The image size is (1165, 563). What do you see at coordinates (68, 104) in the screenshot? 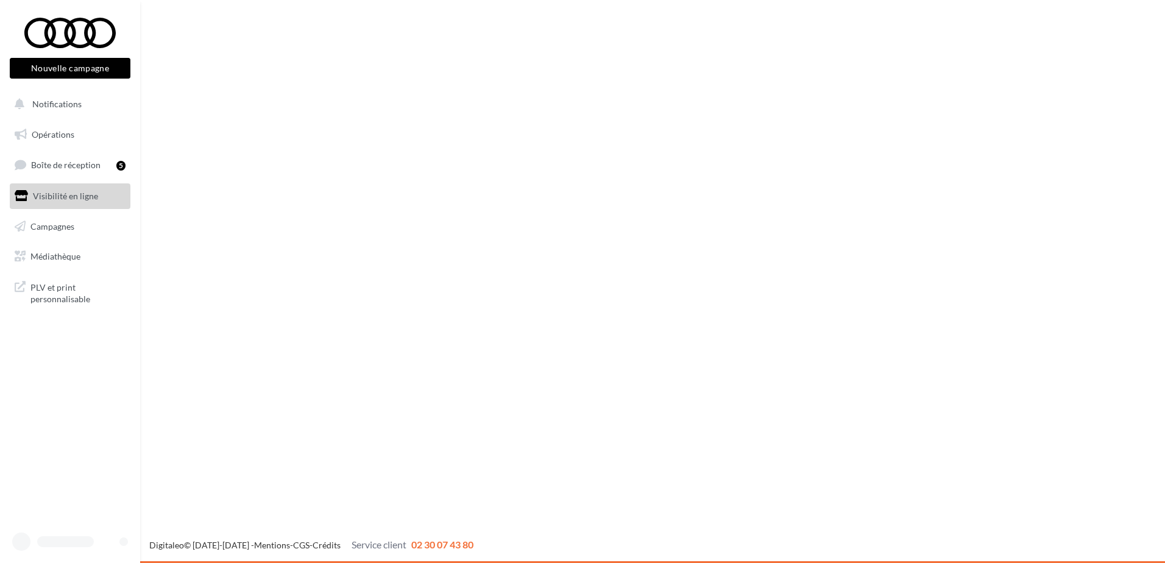
I see `button: Notifications` at bounding box center [68, 104].